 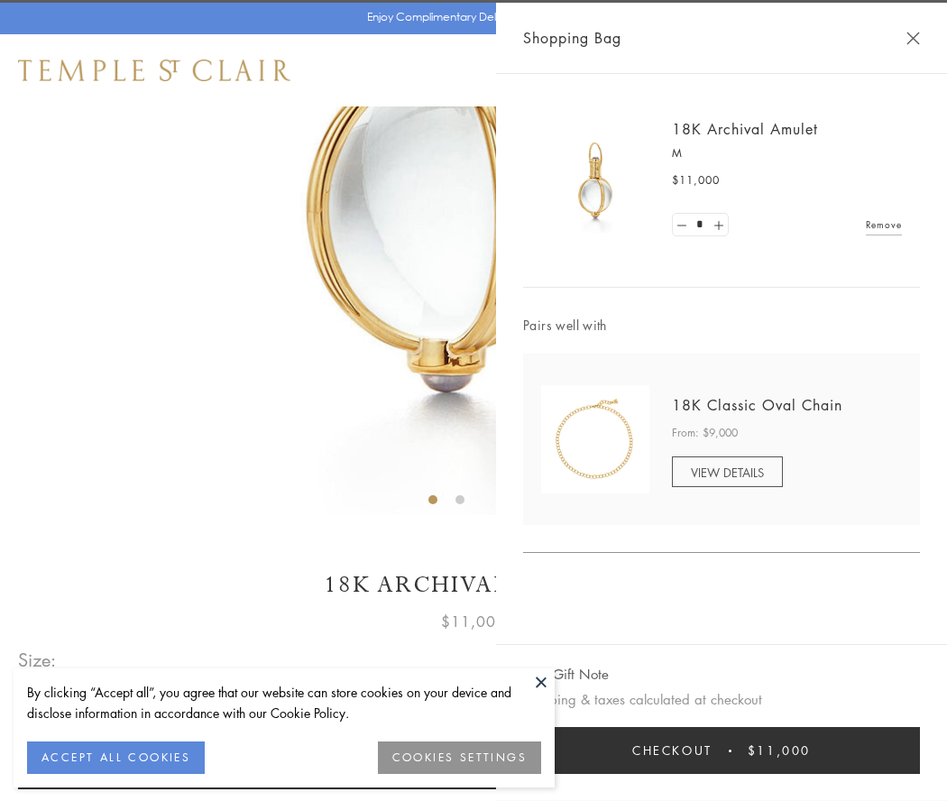 What do you see at coordinates (704, 433) in the screenshot?
I see `span: From: $9,000` at bounding box center [704, 433].